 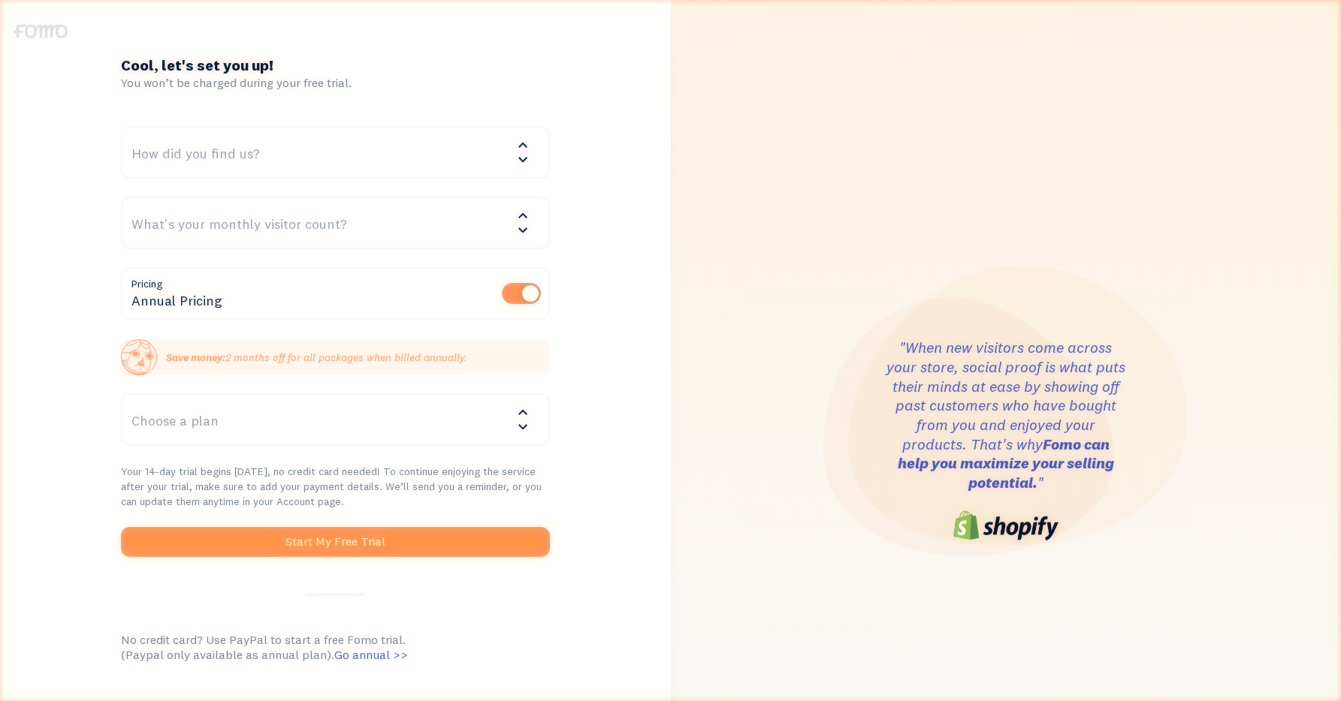 I want to click on div: Choose a plan, so click(x=335, y=420).